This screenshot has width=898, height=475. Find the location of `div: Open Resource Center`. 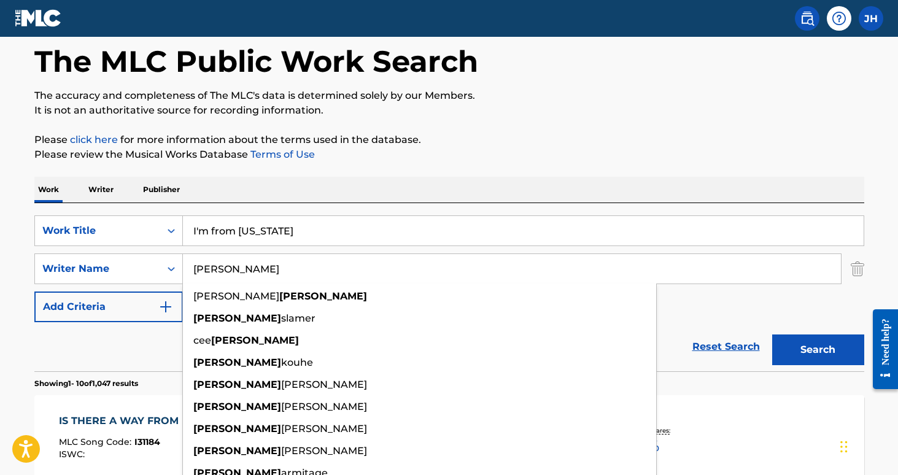

div: Open Resource Center is located at coordinates (21, 50).